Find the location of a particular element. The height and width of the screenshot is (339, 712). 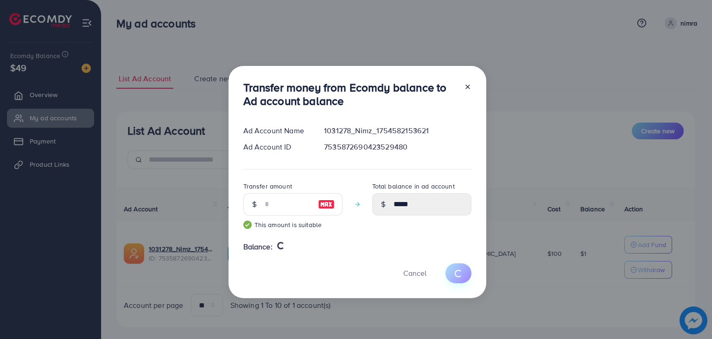

div: 7535872690423529480 is located at coordinates (397, 147).